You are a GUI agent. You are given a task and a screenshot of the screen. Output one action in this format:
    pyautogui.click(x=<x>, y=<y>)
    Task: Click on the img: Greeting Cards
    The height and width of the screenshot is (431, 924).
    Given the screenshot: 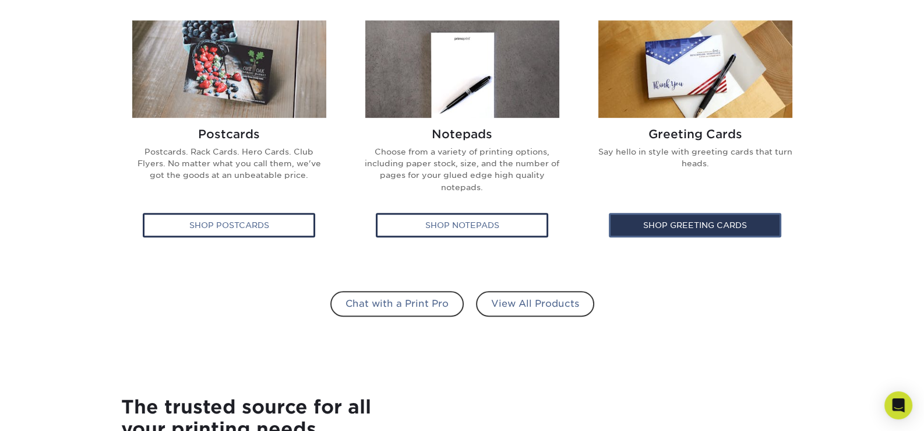 What is the action you would take?
    pyautogui.click(x=695, y=69)
    